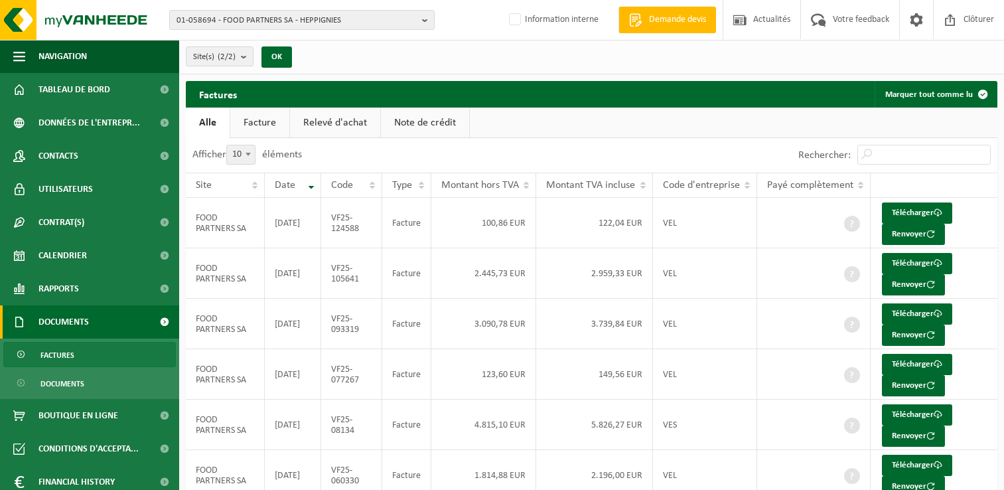 This screenshot has height=490, width=1004. I want to click on td: VF25-08134, so click(352, 425).